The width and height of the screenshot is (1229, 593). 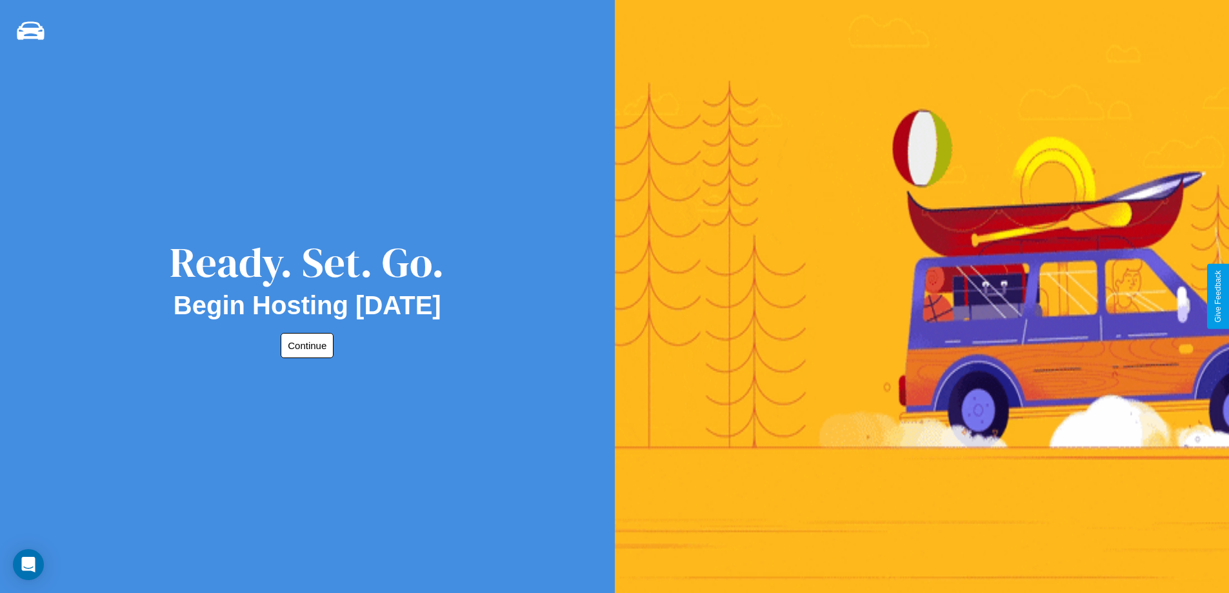 I want to click on div: Give Feedback, so click(x=1218, y=296).